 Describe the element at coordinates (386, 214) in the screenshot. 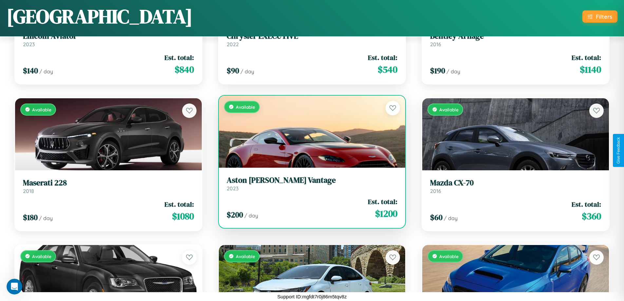

I see `span: $ 1200` at that location.